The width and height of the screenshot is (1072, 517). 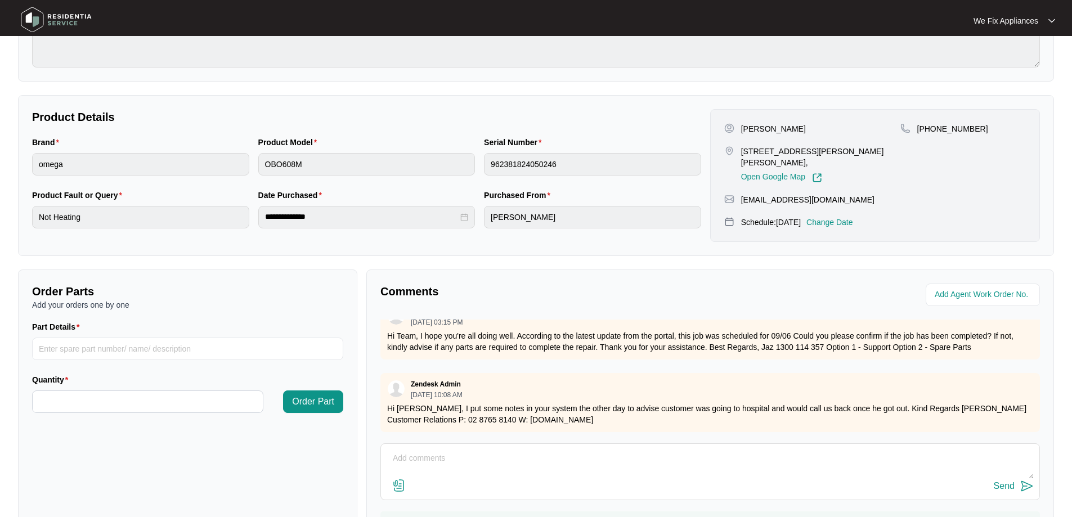 I want to click on p: Hi Team, I hope you're all doing well. According to the latest update from the portal, this job w..., so click(x=710, y=342).